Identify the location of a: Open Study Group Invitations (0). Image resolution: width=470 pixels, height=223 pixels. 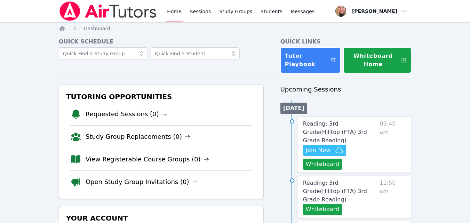
(142, 182).